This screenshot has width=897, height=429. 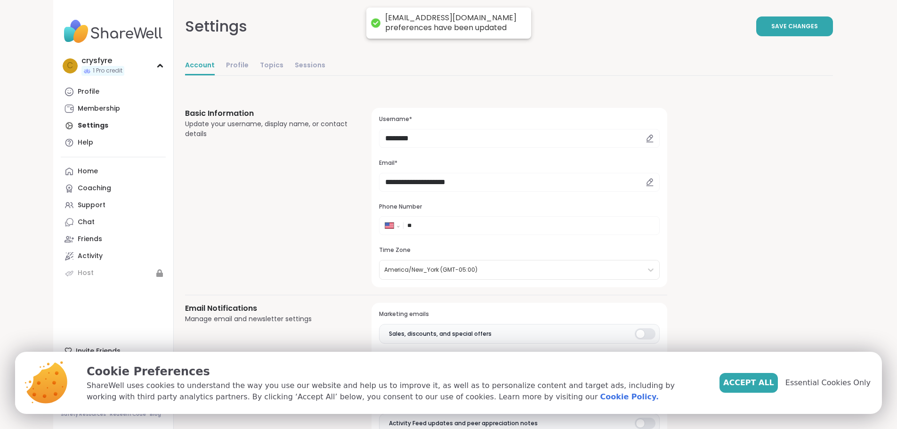 I want to click on a: Sessions, so click(x=310, y=66).